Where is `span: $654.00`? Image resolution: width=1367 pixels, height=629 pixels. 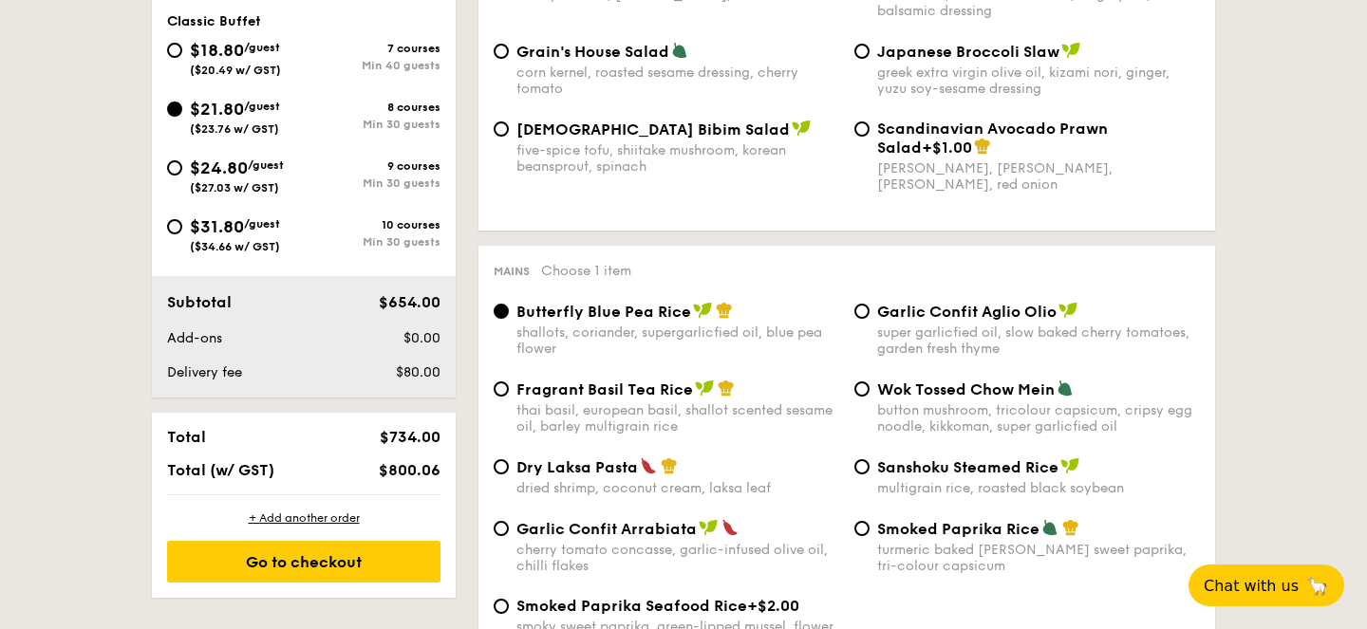
span: $654.00 is located at coordinates (409, 302).